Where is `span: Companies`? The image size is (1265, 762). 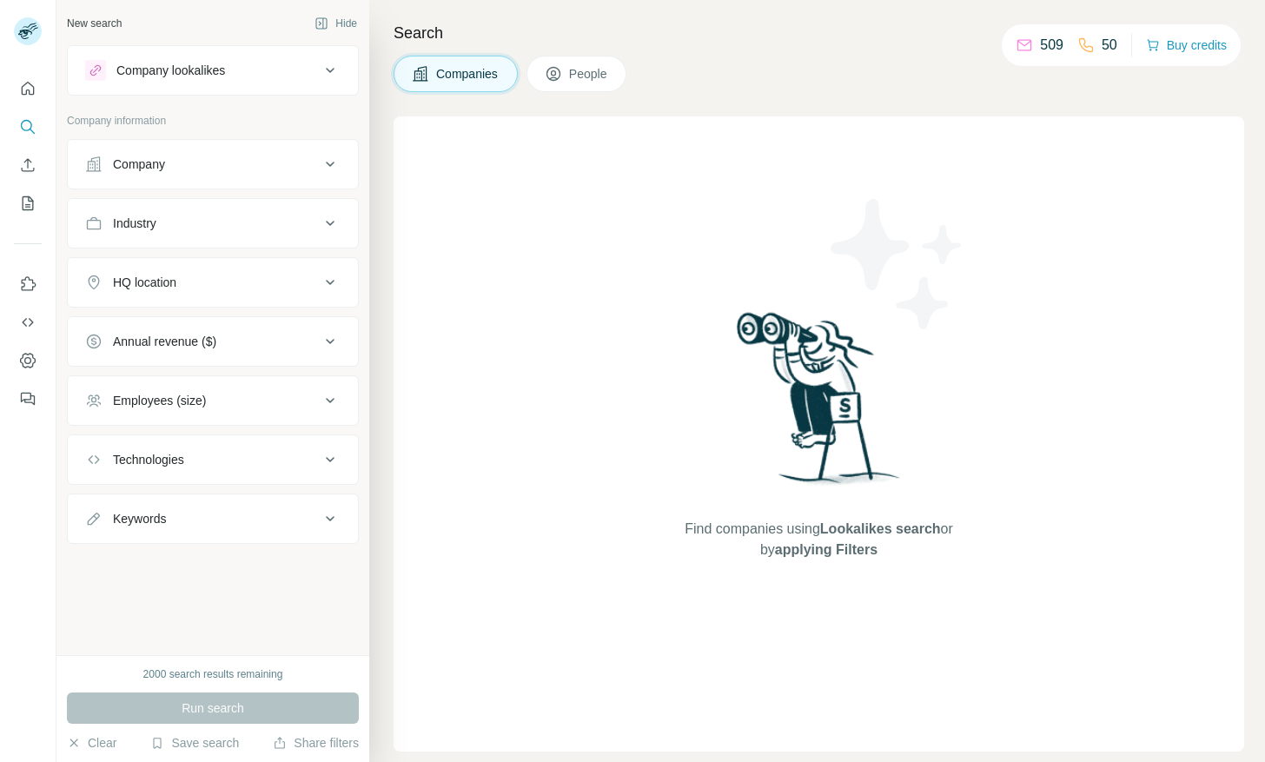
span: Companies is located at coordinates (467, 74).